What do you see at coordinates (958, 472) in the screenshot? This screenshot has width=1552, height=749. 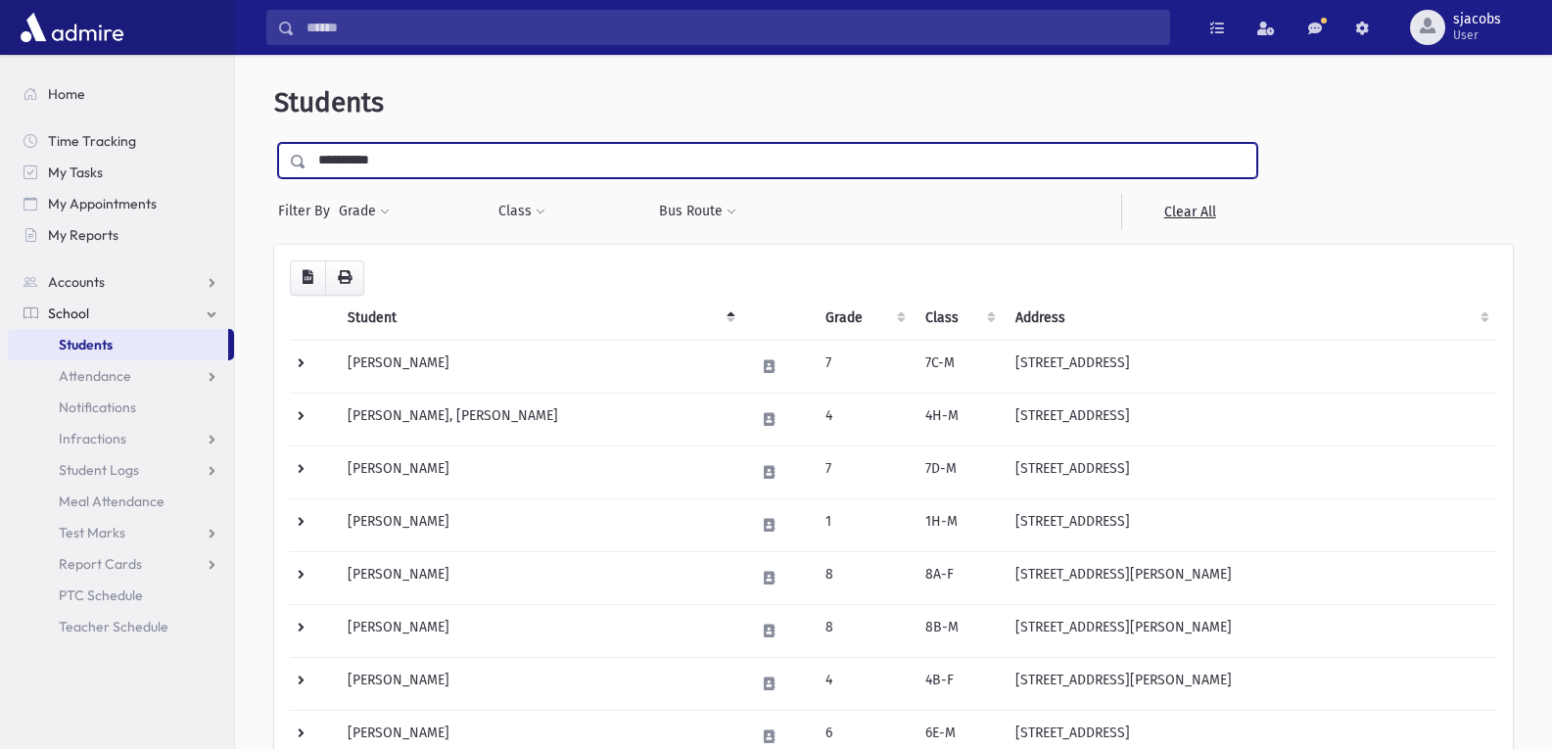 I see `td: 7D-M` at bounding box center [958, 472].